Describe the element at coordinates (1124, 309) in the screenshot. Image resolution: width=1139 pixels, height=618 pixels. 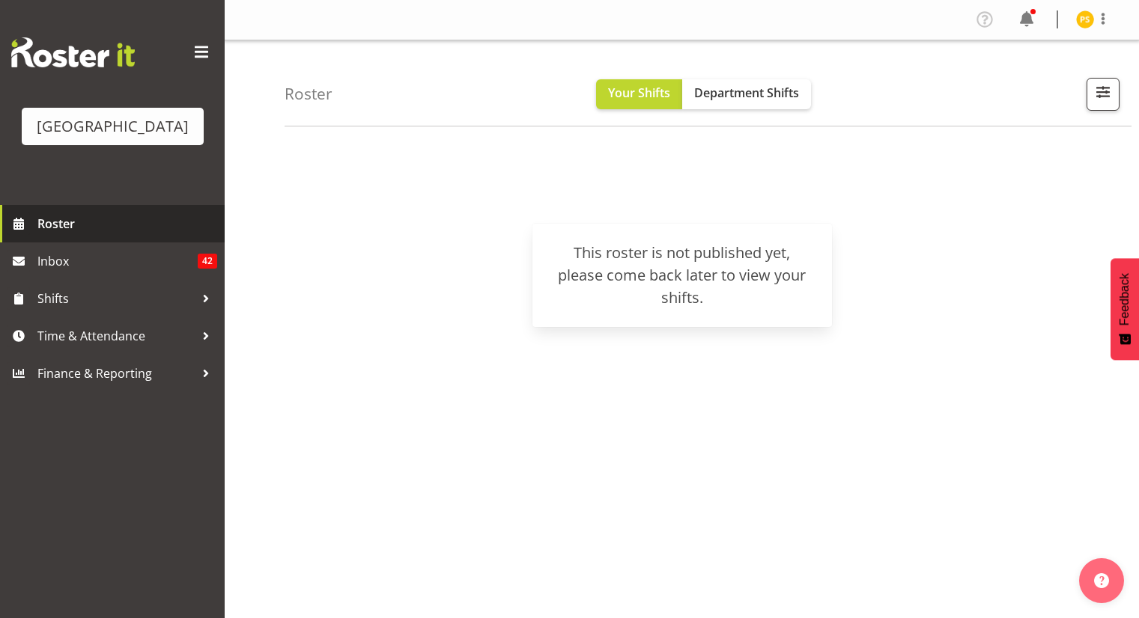
I see `button: Feedback - Show survey` at that location.